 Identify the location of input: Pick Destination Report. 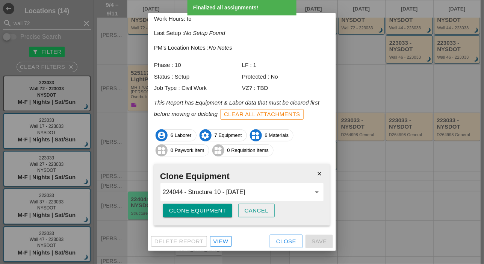
(237, 192).